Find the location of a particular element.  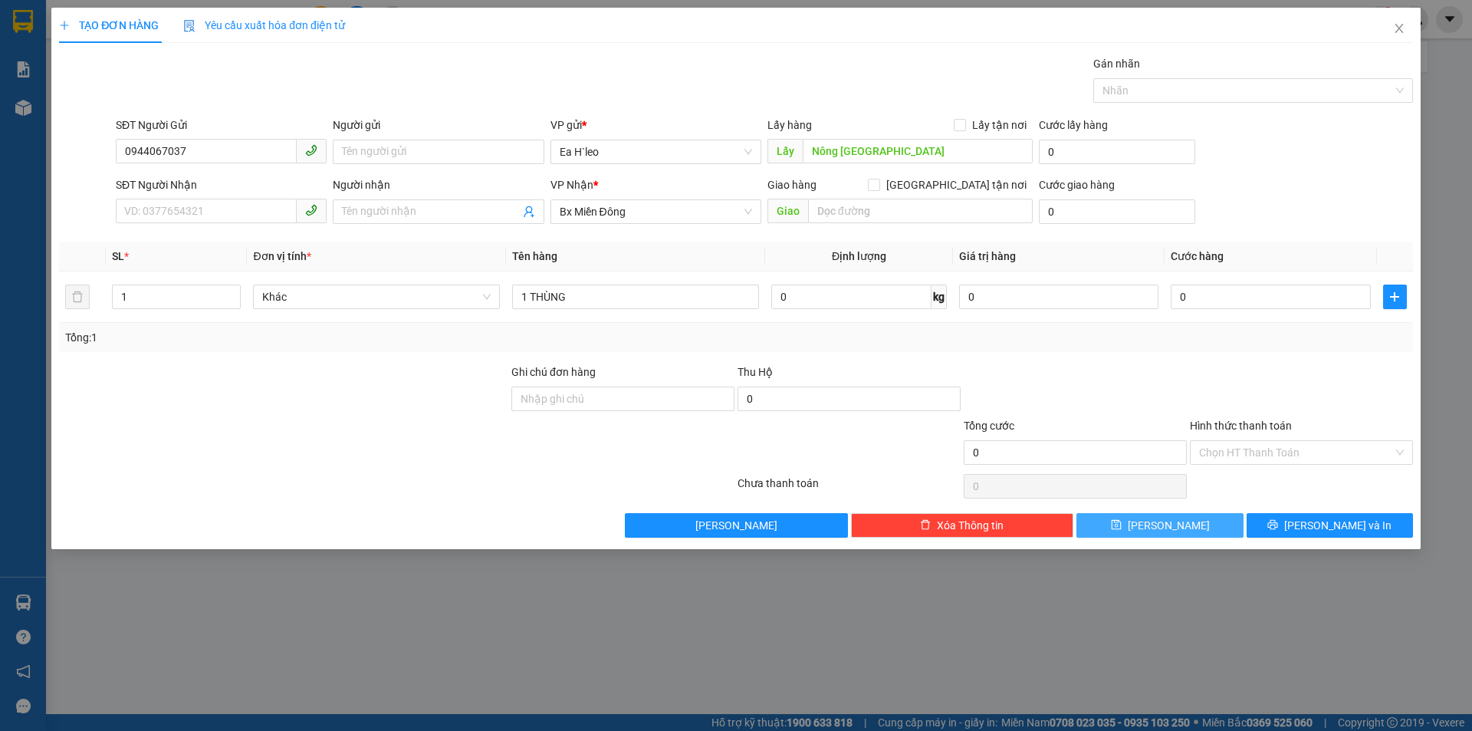

span: VP Nhận is located at coordinates (572, 185).